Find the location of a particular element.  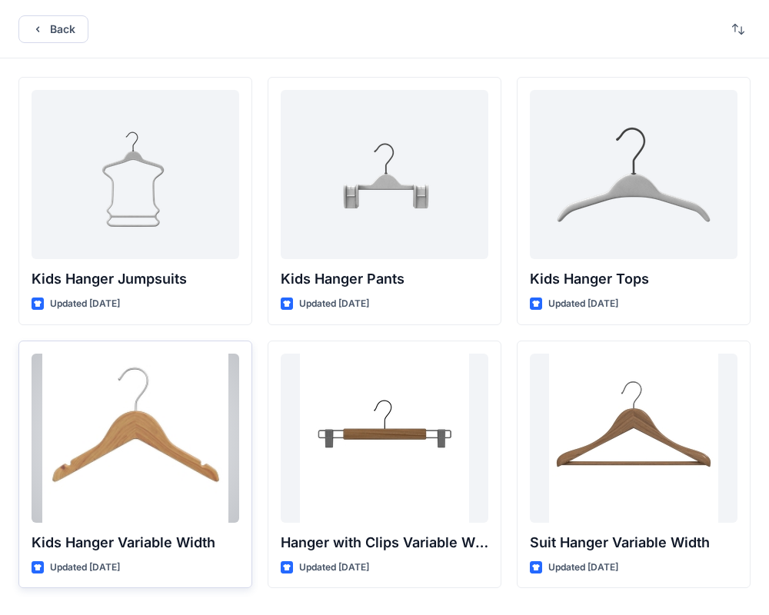

p: Kids Hanger Variable Width is located at coordinates (135, 543).